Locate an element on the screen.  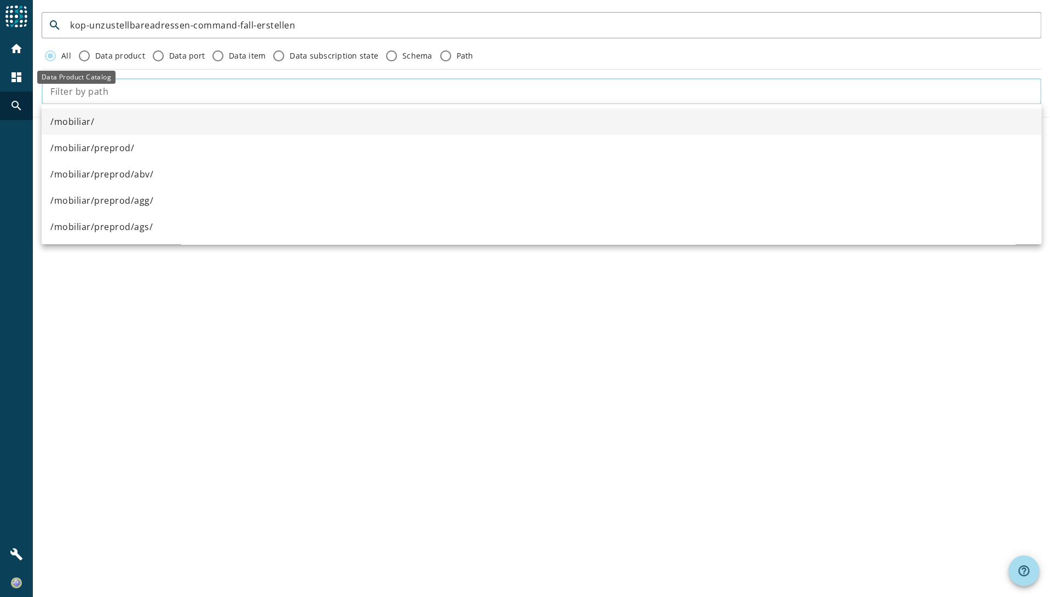
mat-icon: help_outline is located at coordinates (1023, 570).